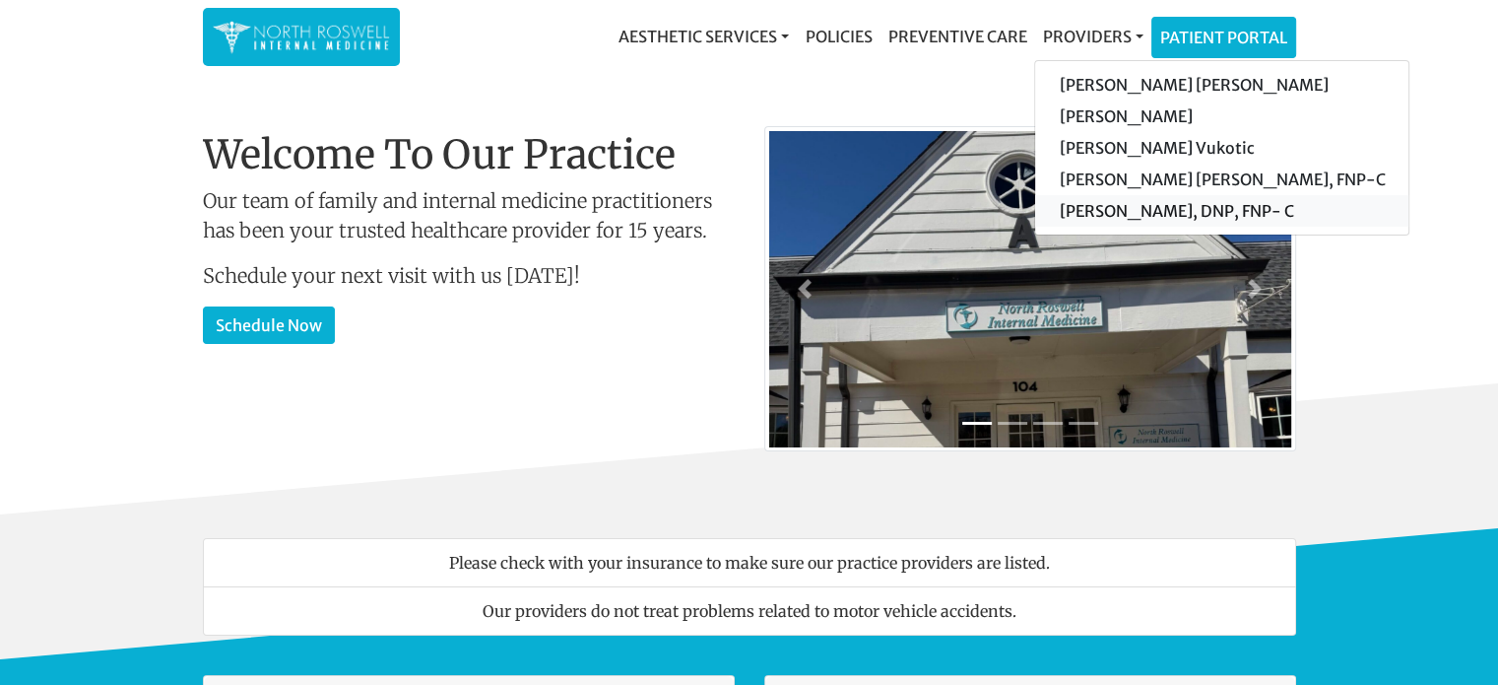  I want to click on a: Aesthetic Services, so click(703, 36).